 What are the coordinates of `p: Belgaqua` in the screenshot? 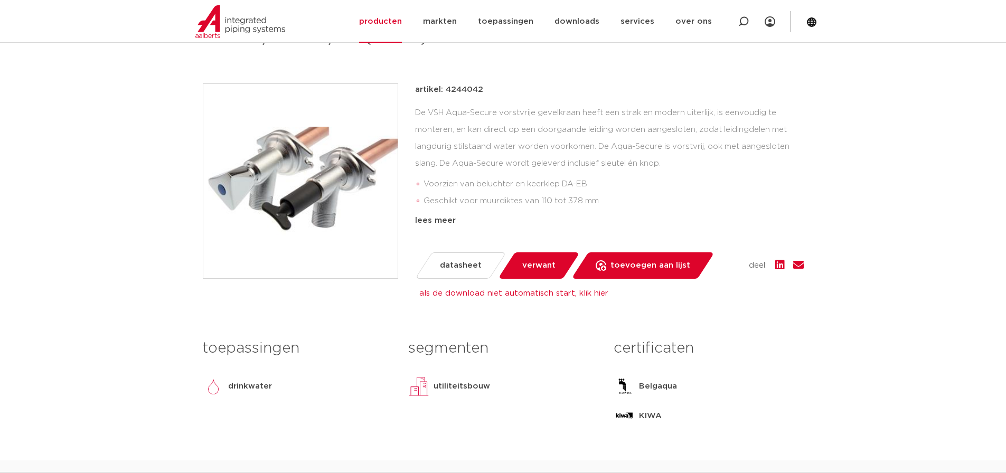 It's located at (658, 387).